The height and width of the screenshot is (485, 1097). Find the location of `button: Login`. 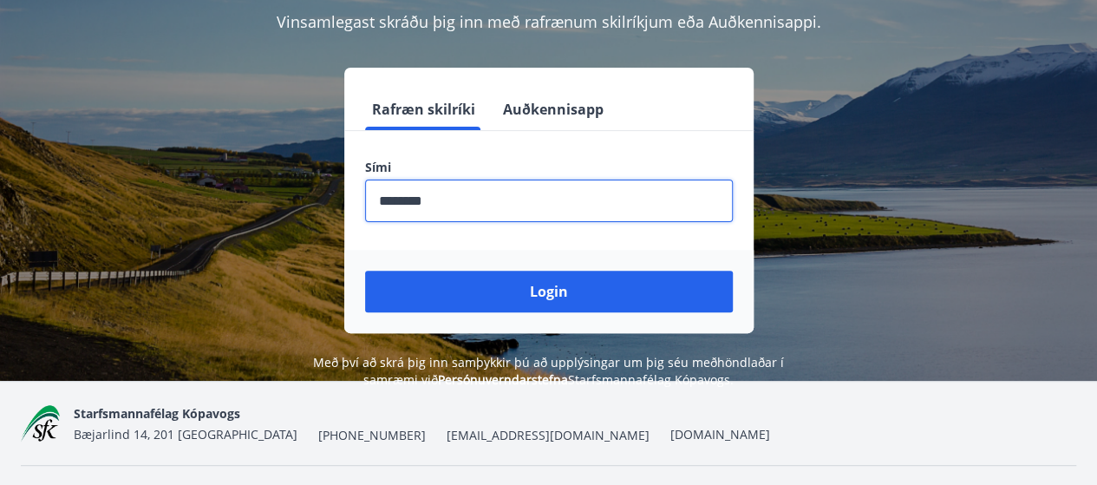

button: Login is located at coordinates (549, 291).